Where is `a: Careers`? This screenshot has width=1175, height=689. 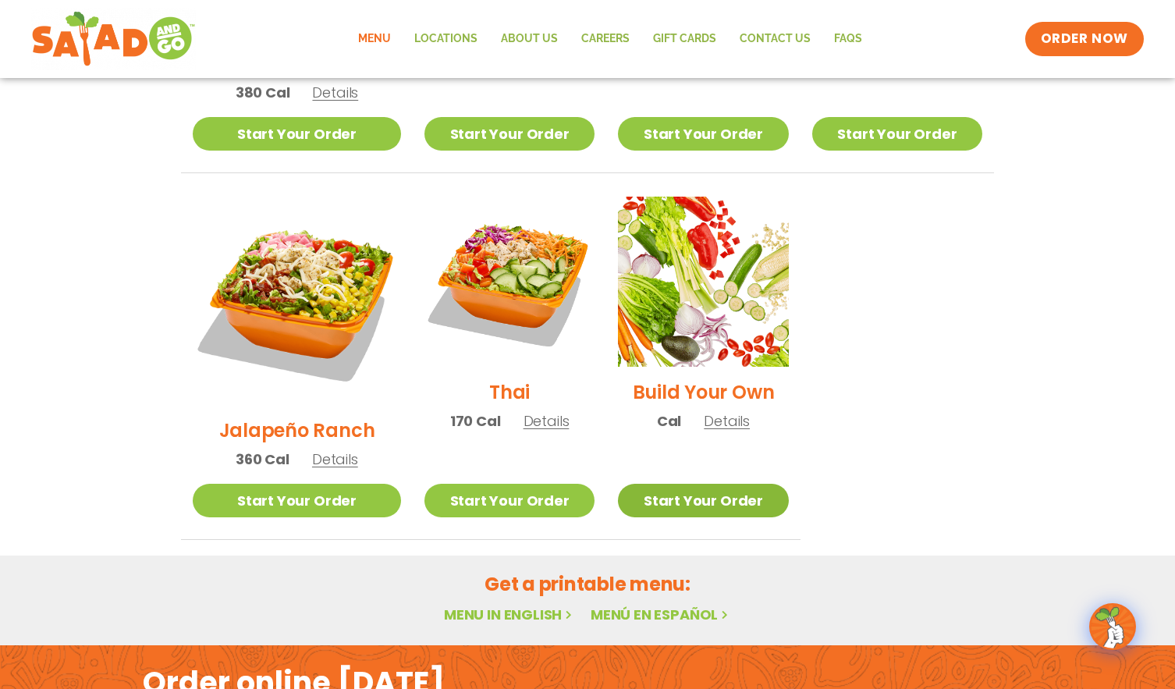
a: Careers is located at coordinates (606, 39).